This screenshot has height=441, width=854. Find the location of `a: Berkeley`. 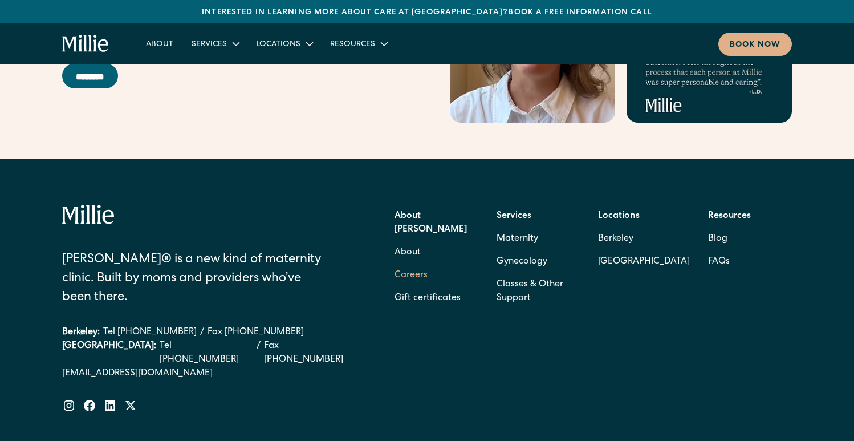

a: Berkeley is located at coordinates (644, 239).